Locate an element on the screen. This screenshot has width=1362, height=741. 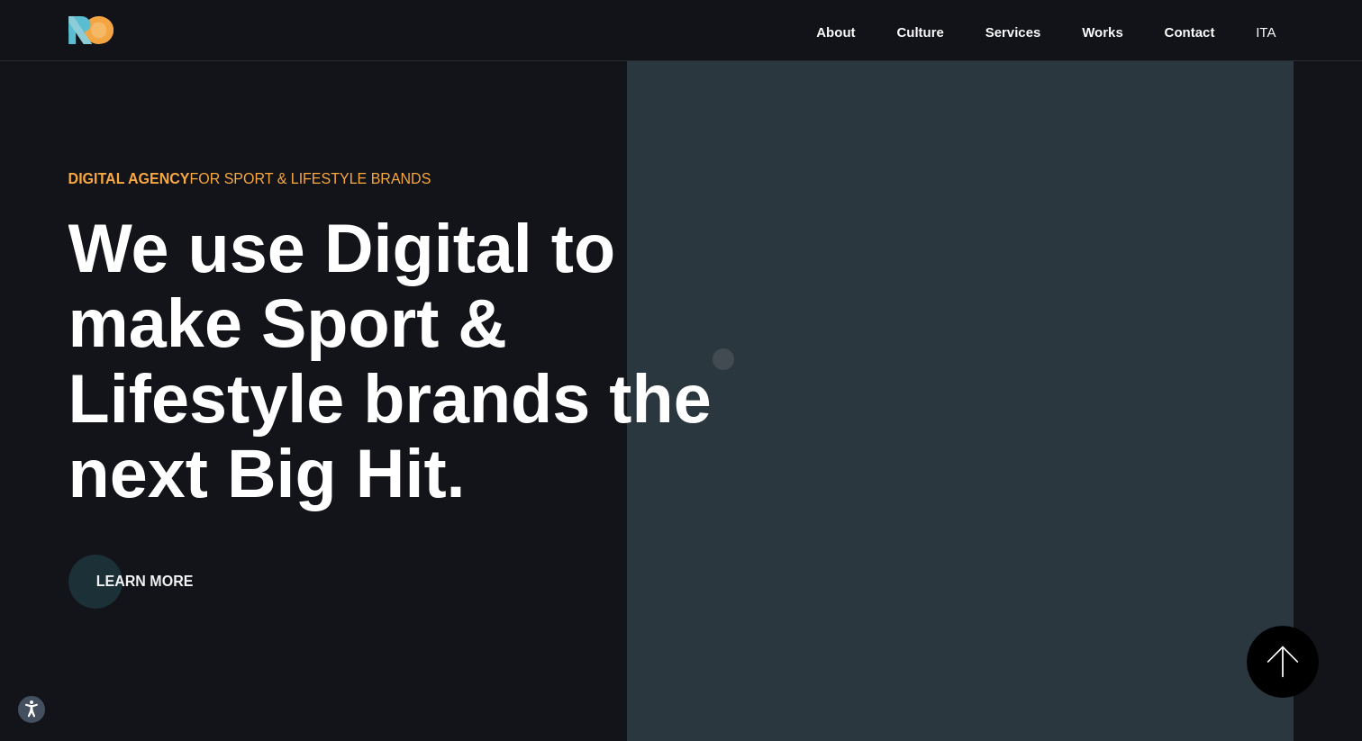
a: Contact is located at coordinates (1190, 32).